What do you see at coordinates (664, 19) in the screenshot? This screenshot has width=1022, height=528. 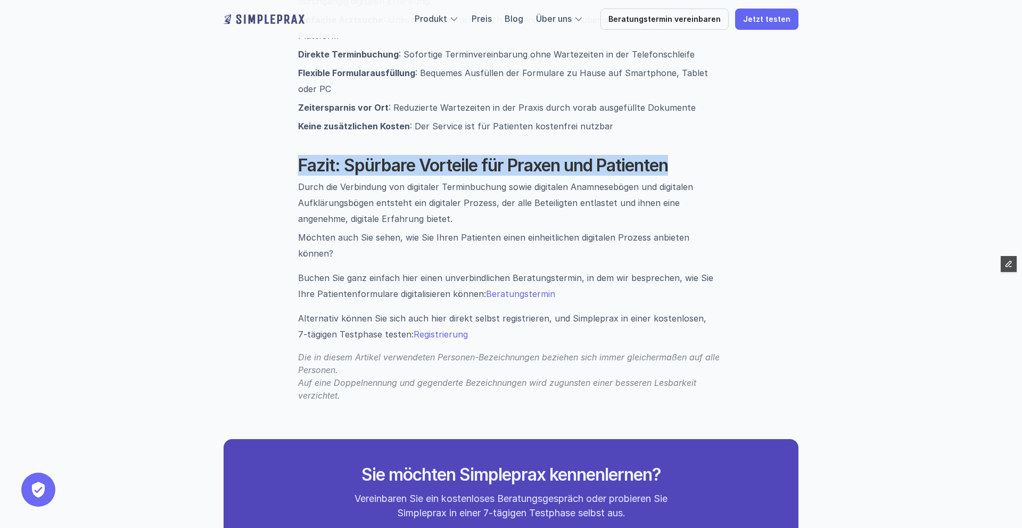 I see `p: Beratungstermin vereinbaren` at bounding box center [664, 19].